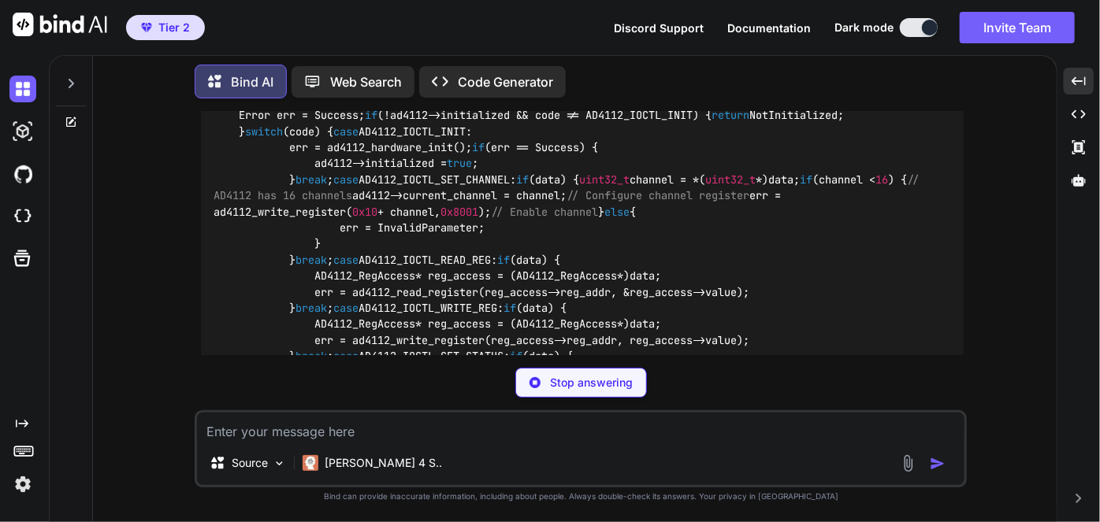 The width and height of the screenshot is (1100, 522). What do you see at coordinates (23, 217) in the screenshot?
I see `img: cloudideIcon` at bounding box center [23, 217].